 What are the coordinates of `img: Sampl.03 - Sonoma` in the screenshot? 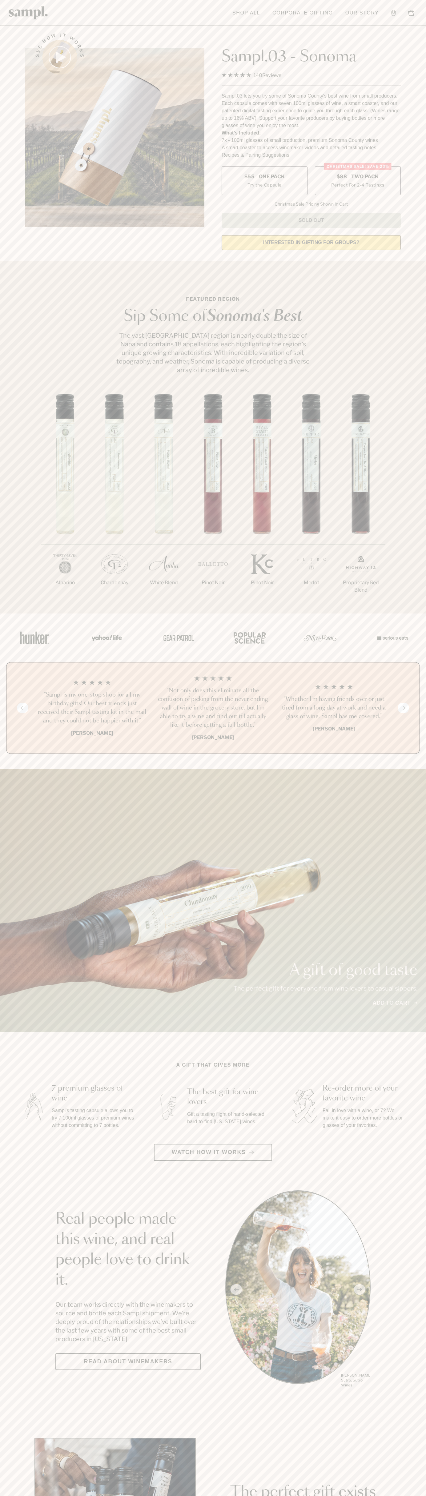 It's located at (115, 137).